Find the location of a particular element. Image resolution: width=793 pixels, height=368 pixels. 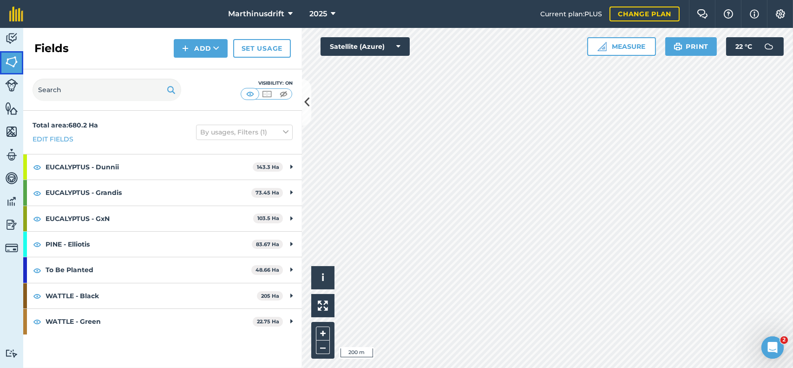

button: Measure is located at coordinates (622, 46).